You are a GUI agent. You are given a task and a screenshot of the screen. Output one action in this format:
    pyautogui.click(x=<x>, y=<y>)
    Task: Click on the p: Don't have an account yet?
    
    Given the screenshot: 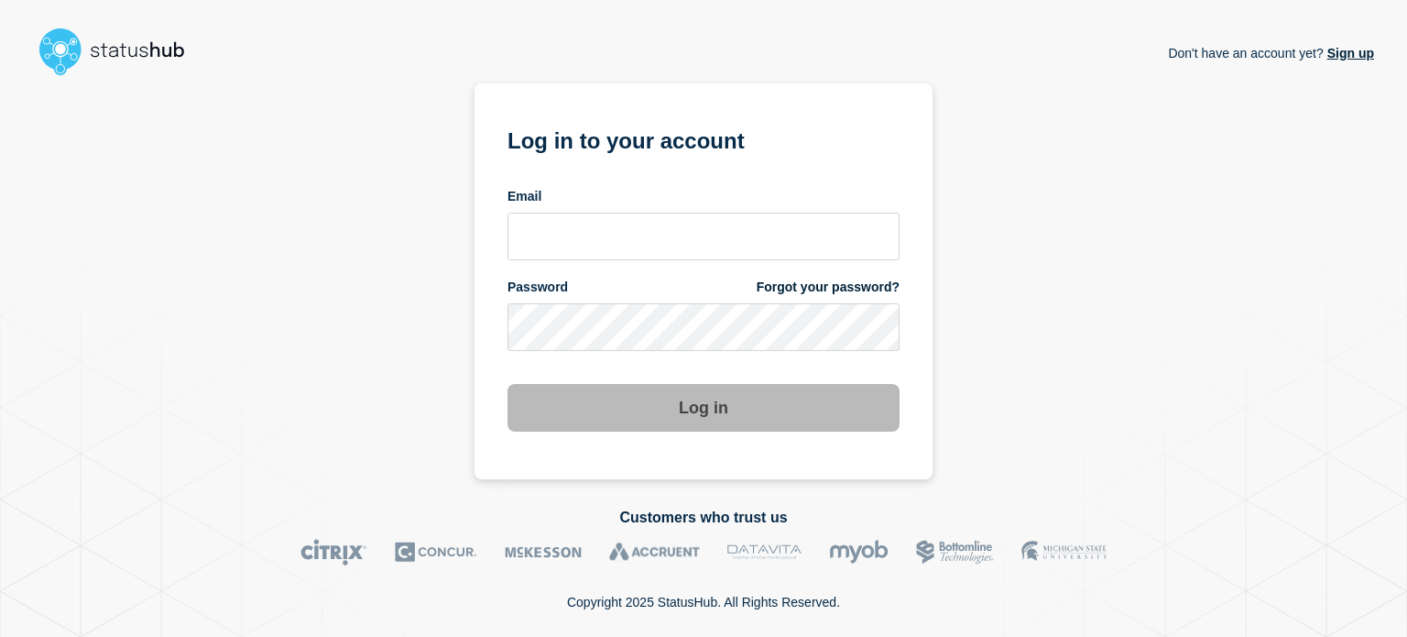 What is the action you would take?
    pyautogui.click(x=1270, y=53)
    